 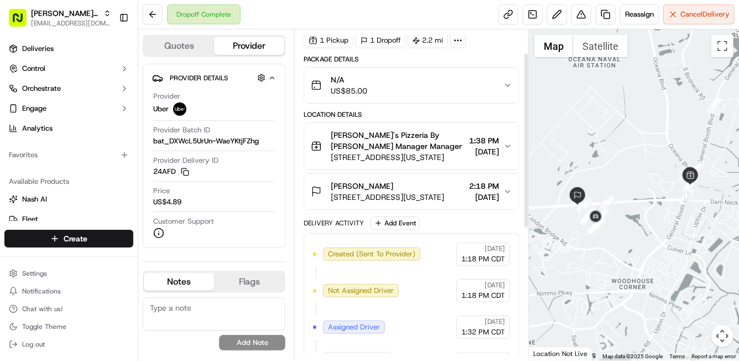 What do you see at coordinates (69, 199) in the screenshot?
I see `button: Nash AI` at bounding box center [69, 199].